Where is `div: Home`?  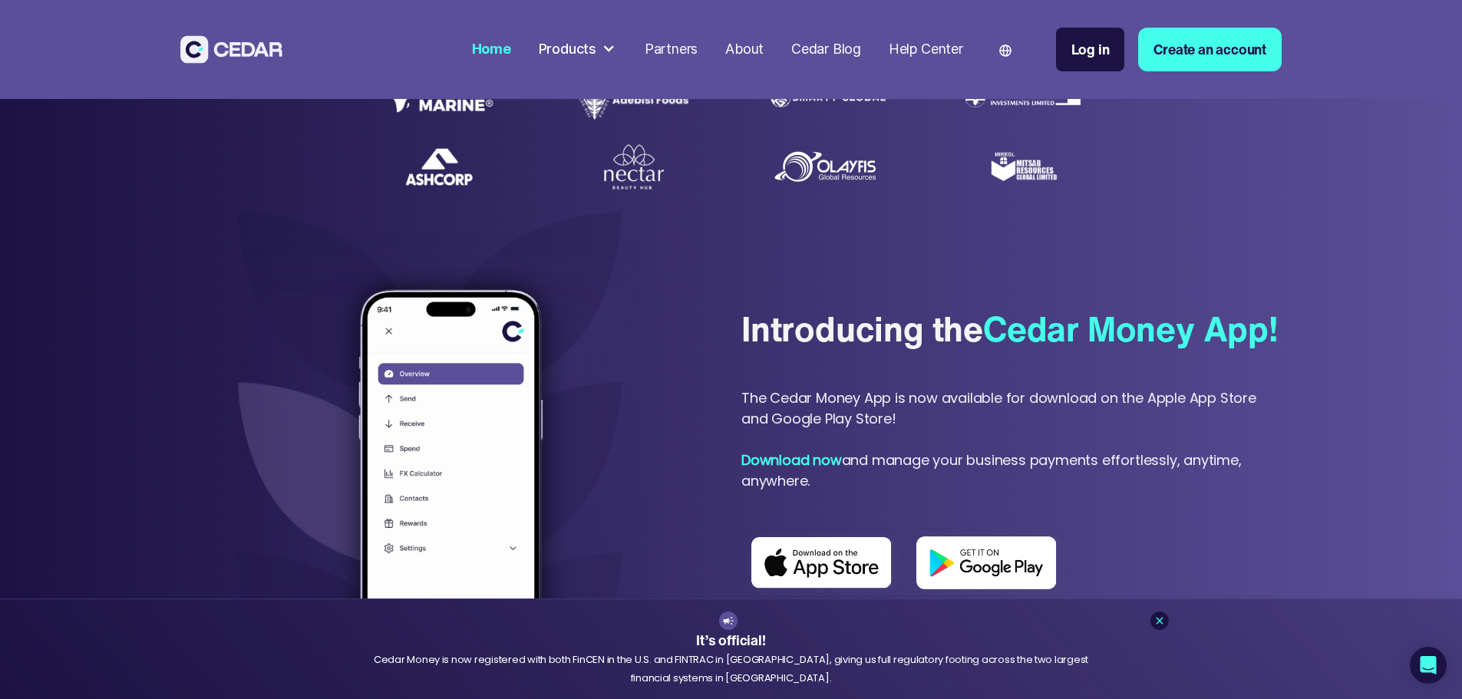
div: Home is located at coordinates (491, 49).